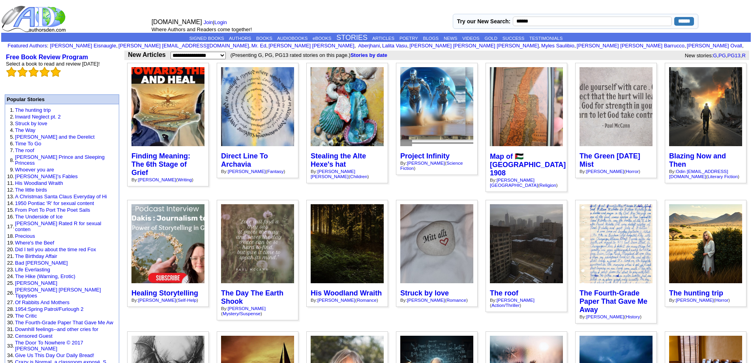 The width and height of the screenshot is (752, 363). Describe the element at coordinates (505, 305) in the screenshot. I see `a: Action/Thriller` at that location.